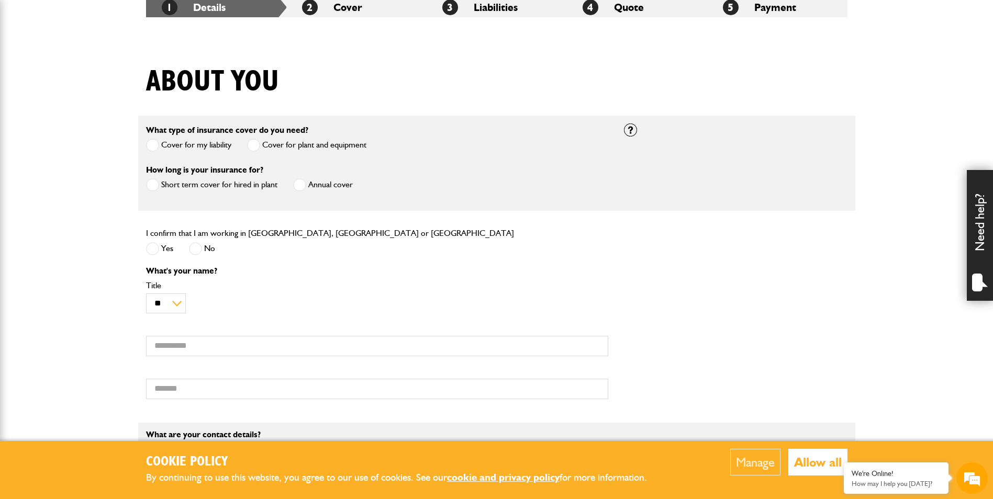 This screenshot has height=499, width=993. Describe the element at coordinates (980, 236) in the screenshot. I see `div: Need help?` at that location.